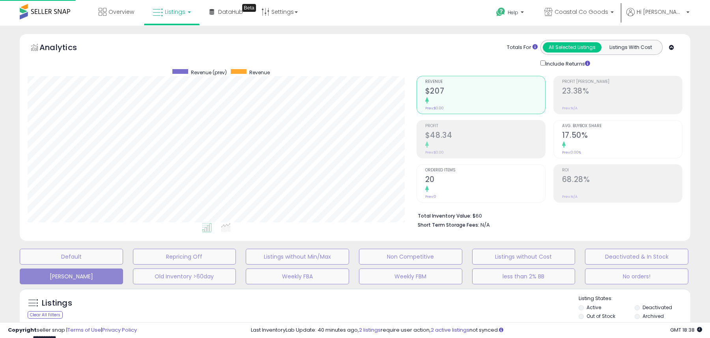 The image size is (710, 338). I want to click on span: Ordered Items, so click(485, 170).